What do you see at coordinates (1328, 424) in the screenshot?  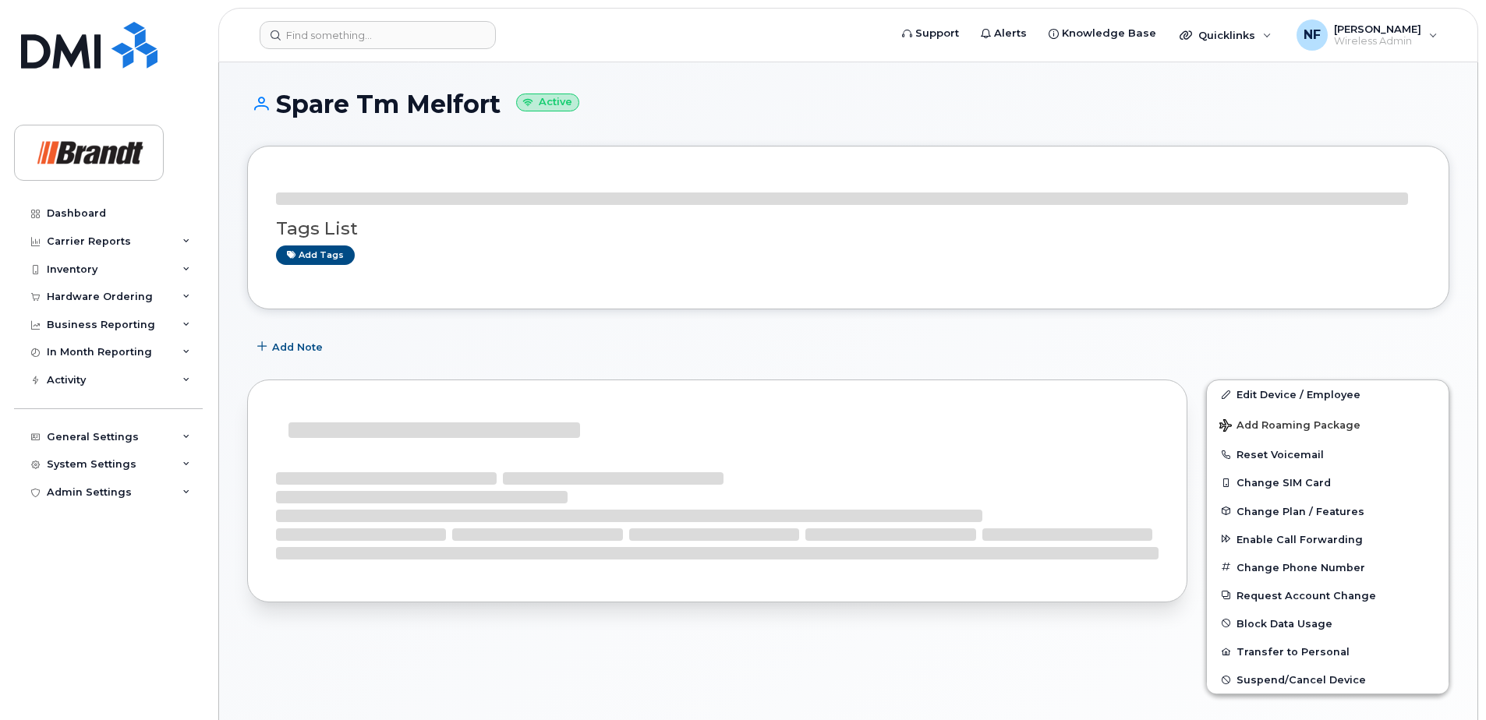 I see `button: Add Roaming Package` at bounding box center [1328, 424].